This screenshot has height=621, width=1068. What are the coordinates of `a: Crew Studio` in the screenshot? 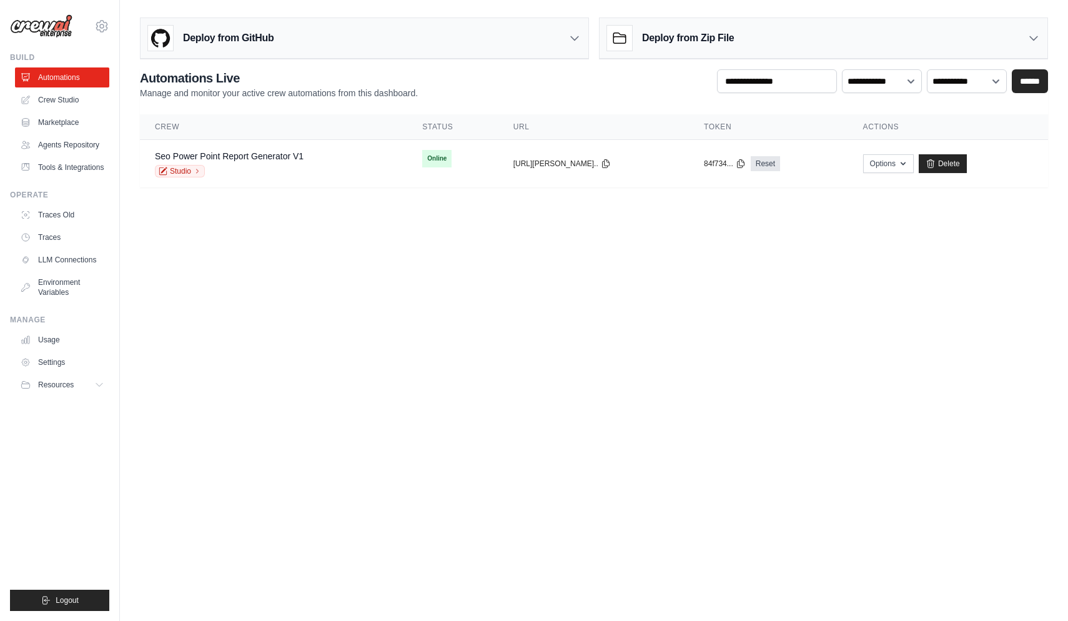 It's located at (62, 100).